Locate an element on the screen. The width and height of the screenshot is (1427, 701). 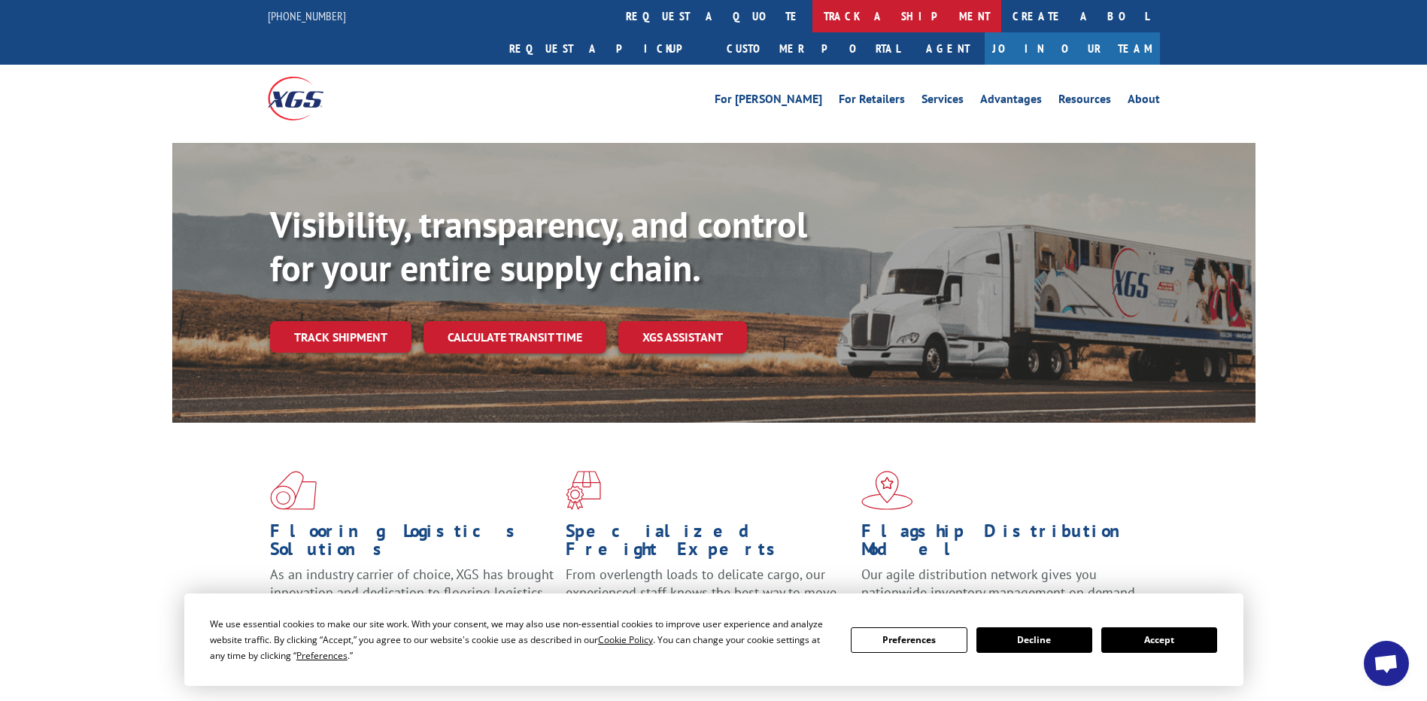
h1: Flooring Logistics Solutions is located at coordinates (412, 544).